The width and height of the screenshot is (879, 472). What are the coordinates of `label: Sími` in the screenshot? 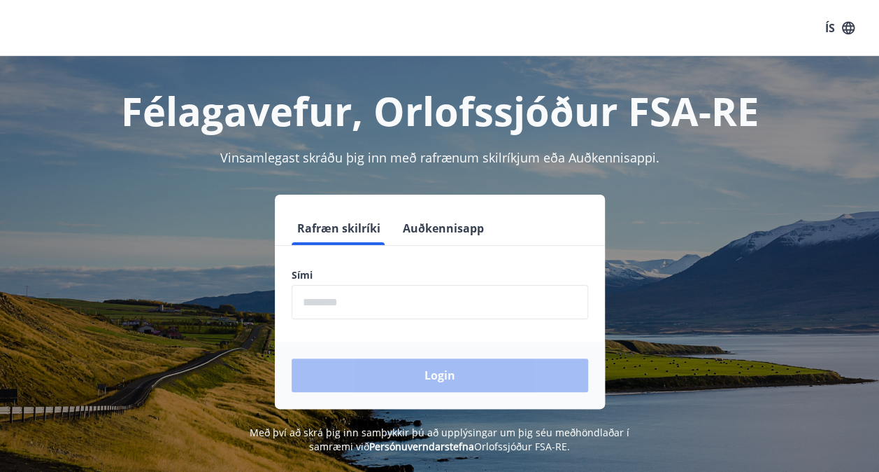 It's located at (440, 275).